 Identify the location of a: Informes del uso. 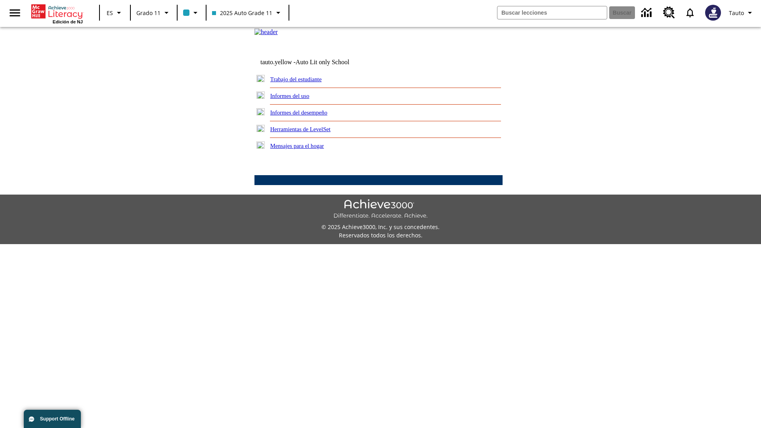
(290, 96).